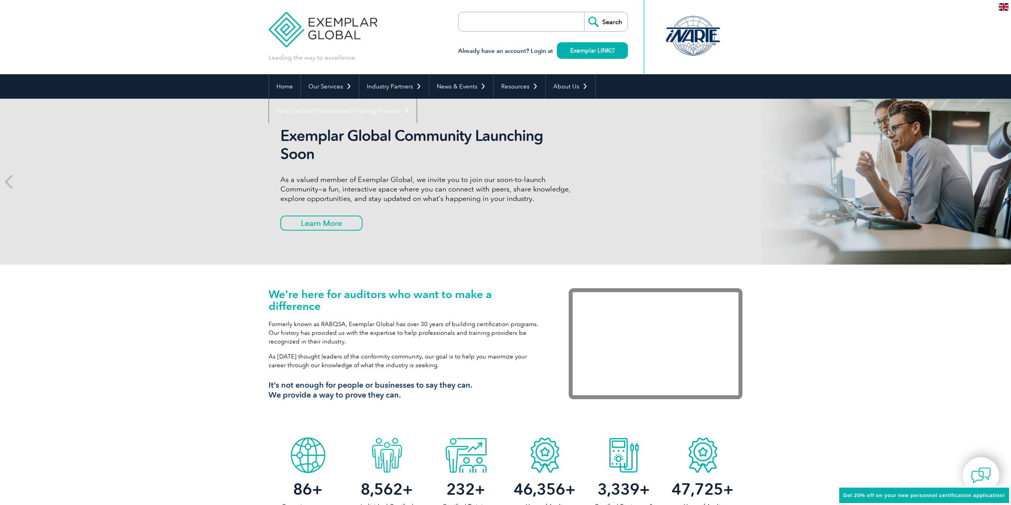 This screenshot has height=505, width=1011. I want to click on a: Industry Partners, so click(394, 86).